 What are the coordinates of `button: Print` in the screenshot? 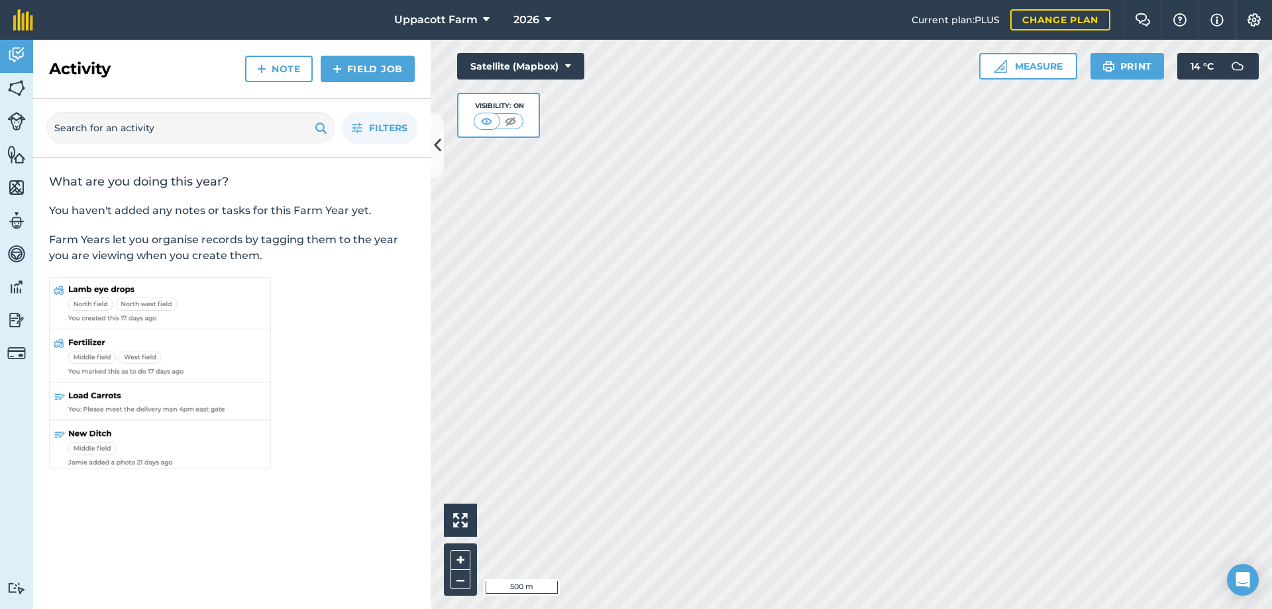 It's located at (1128, 66).